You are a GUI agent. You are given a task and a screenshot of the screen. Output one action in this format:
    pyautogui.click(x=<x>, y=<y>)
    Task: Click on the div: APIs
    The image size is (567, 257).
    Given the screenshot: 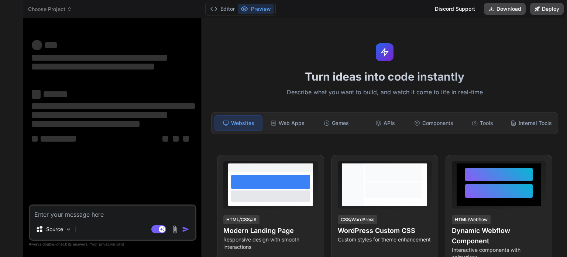 What is the action you would take?
    pyautogui.click(x=385, y=123)
    